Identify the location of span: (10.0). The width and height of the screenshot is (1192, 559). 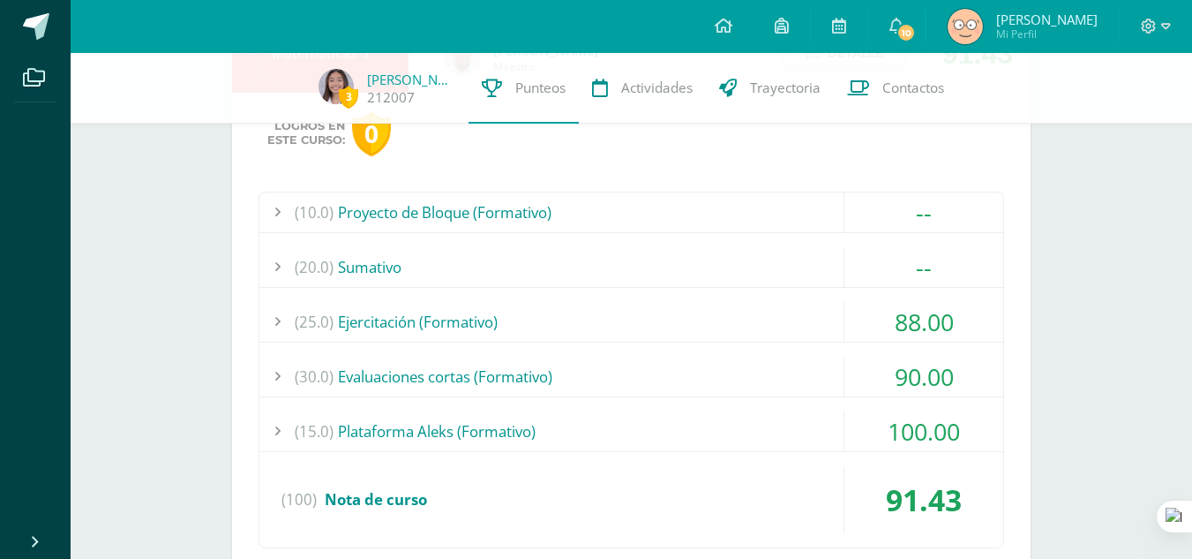
(314, 212).